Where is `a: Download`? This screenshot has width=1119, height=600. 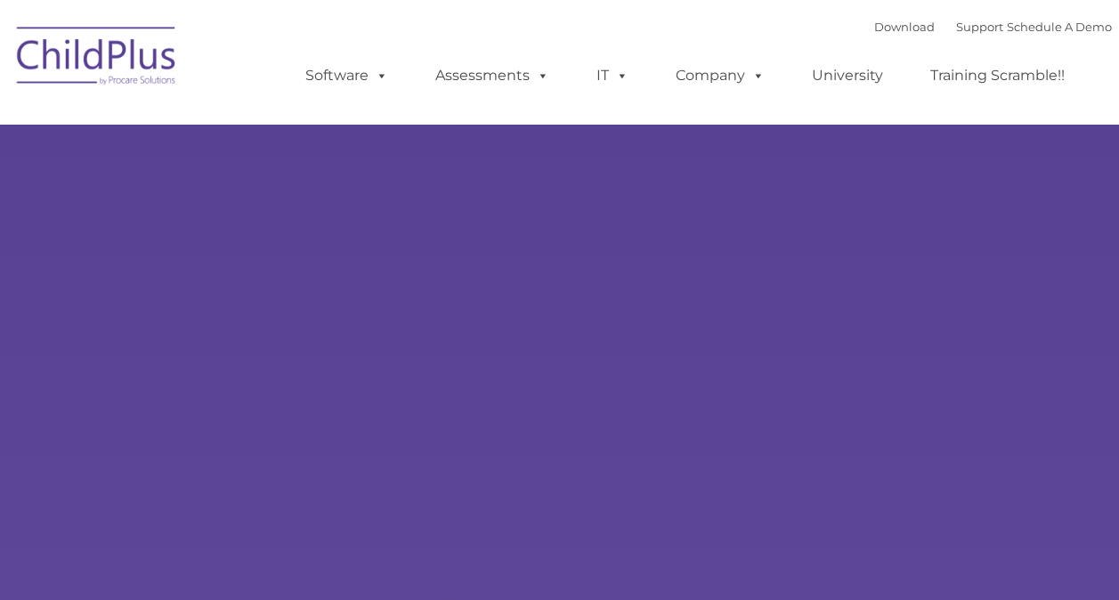
a: Download is located at coordinates (905, 27).